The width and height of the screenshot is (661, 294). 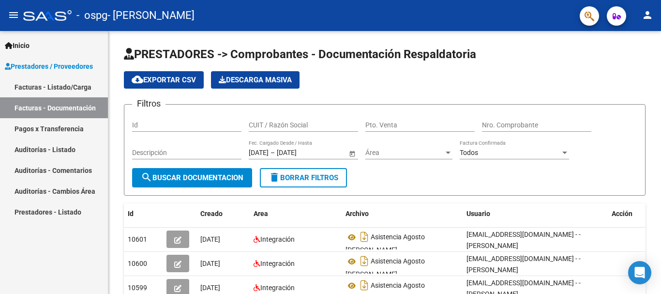 What do you see at coordinates (402, 214) in the screenshot?
I see `datatable-header-cell: Archivo` at bounding box center [402, 214].